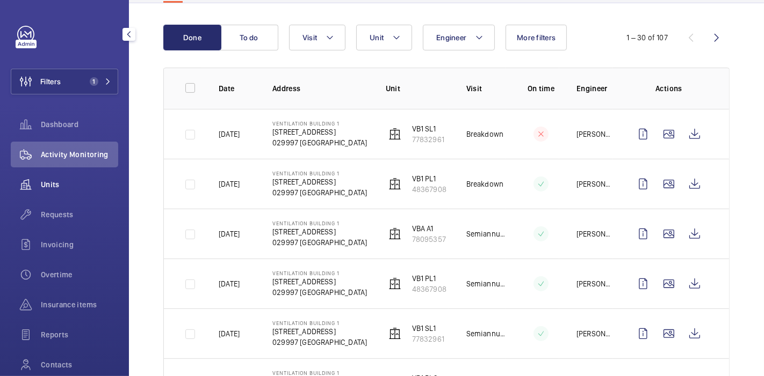 This screenshot has width=764, height=376. I want to click on p: Engineer, so click(594, 89).